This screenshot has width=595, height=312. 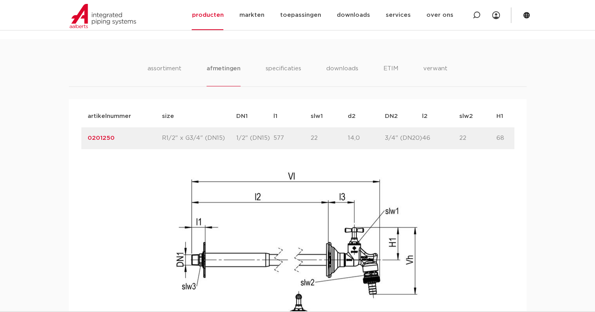 What do you see at coordinates (403, 117) in the screenshot?
I see `p: DN2` at bounding box center [403, 117].